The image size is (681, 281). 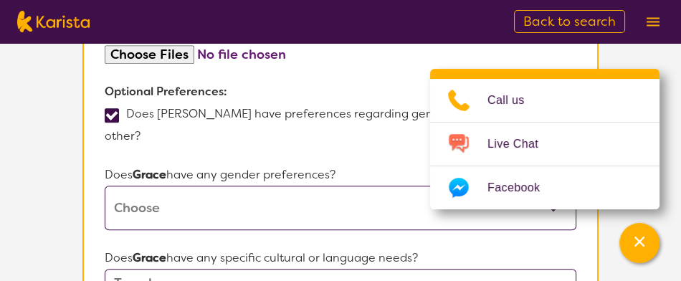 I want to click on ul: Choose channel, so click(x=545, y=166).